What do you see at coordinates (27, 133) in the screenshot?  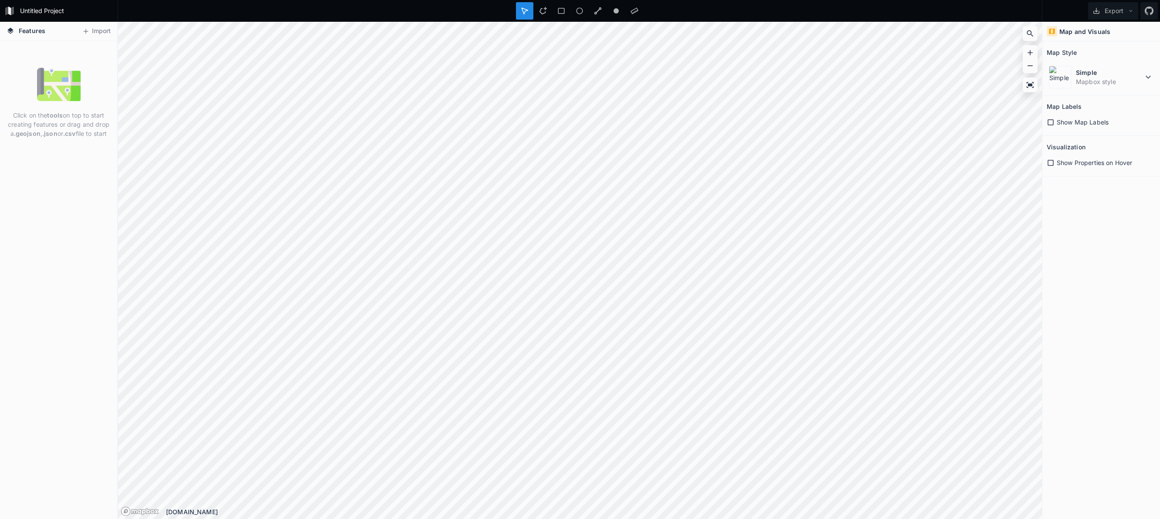 I see `strong: .geojson` at bounding box center [27, 133].